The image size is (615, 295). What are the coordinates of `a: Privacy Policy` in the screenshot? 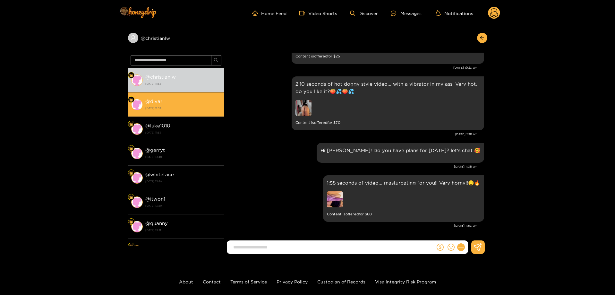 It's located at (292, 281).